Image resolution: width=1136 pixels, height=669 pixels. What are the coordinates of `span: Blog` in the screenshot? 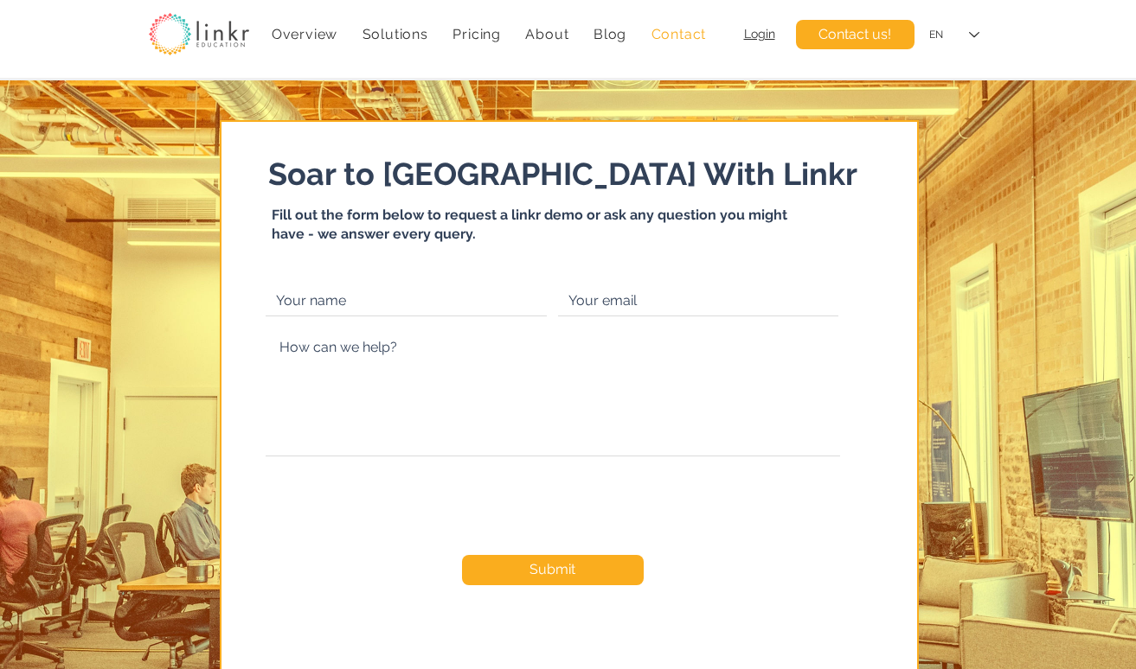 It's located at (610, 34).